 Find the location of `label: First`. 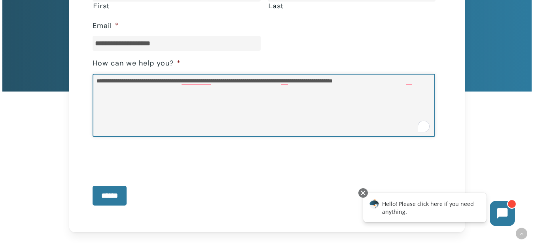

label: First is located at coordinates (177, 6).